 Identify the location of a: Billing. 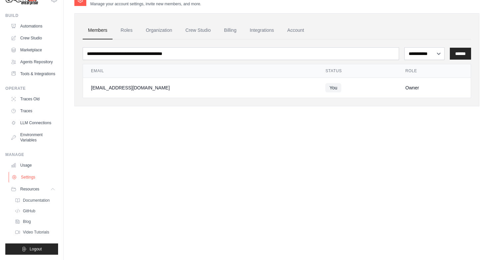
(230, 31).